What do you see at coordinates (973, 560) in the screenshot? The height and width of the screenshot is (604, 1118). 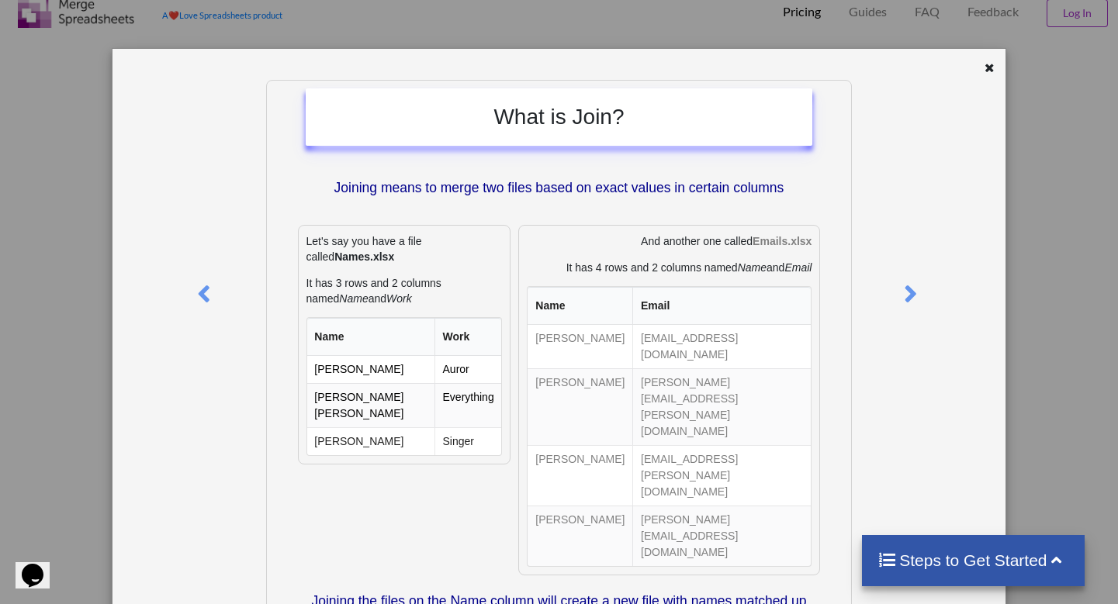 I see `h4: Steps to Get Started` at bounding box center [973, 560].